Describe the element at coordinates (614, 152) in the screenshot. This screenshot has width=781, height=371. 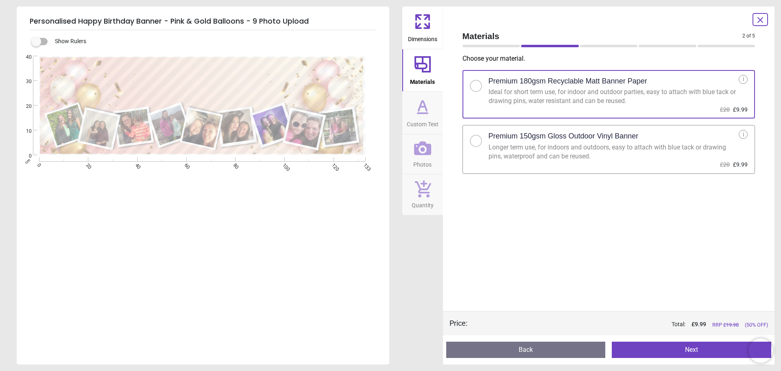
I see `div: Longer term use, for indoors and outdoors, easy to attach with blue tack or drawing pins, waterpr...` at that location.